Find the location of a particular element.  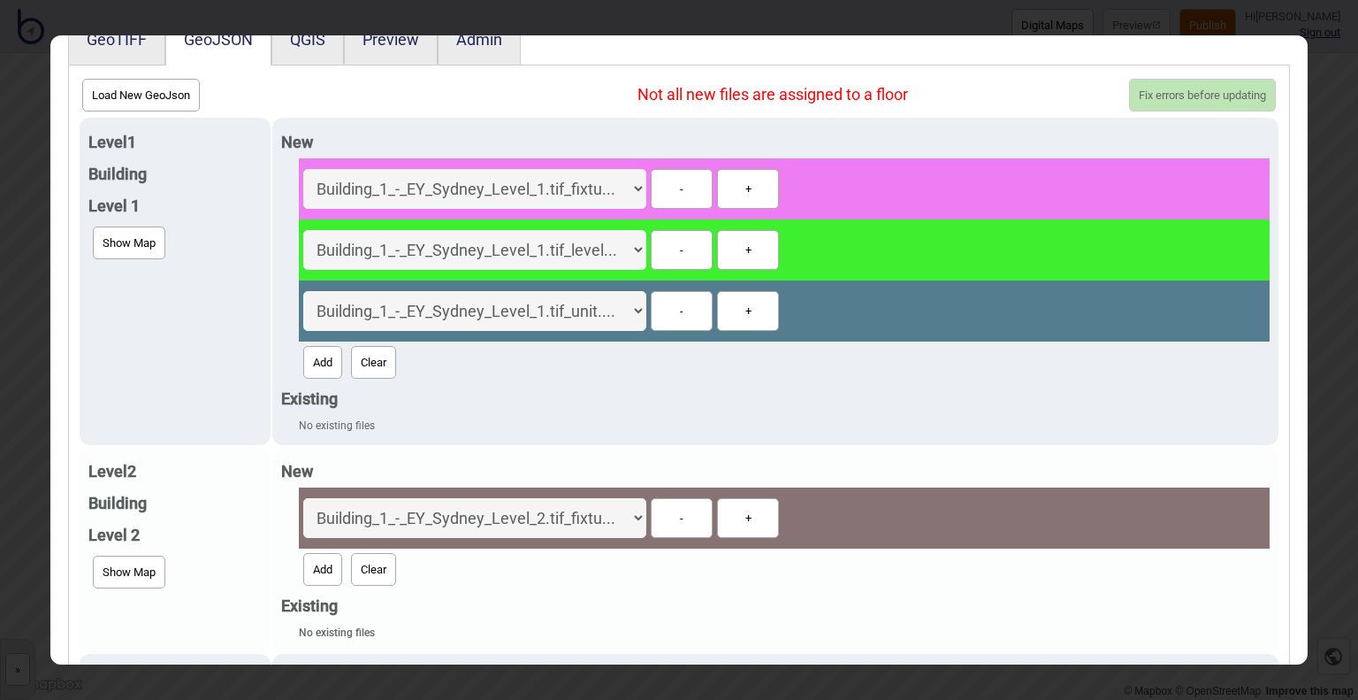

button: Admin is located at coordinates (479, 39).